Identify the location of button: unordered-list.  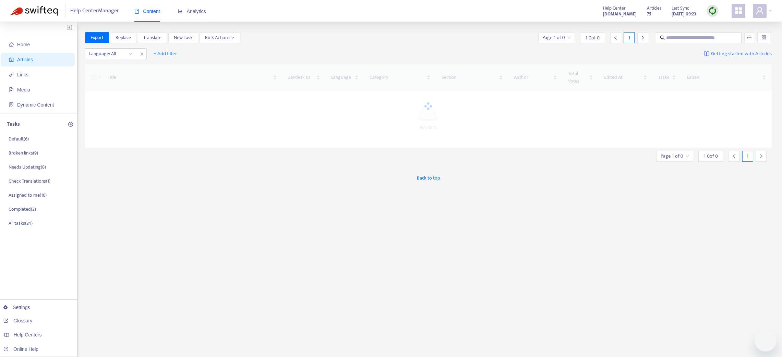
(749, 38).